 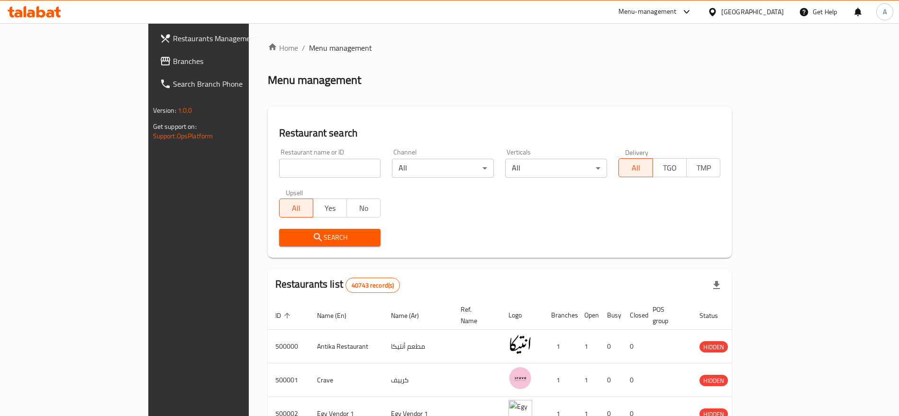 What do you see at coordinates (500, 48) in the screenshot?
I see `nav: breadcrumb` at bounding box center [500, 48].